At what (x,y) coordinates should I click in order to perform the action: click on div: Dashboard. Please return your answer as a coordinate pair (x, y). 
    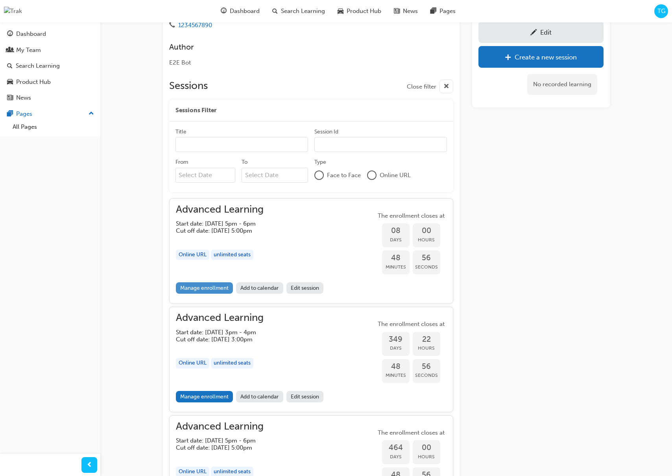
    Looking at the image, I should click on (31, 34).